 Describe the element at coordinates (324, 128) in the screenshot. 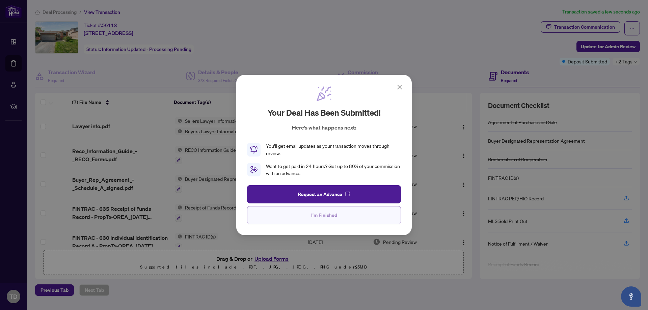

I see `p: Here’s what happens next:` at that location.